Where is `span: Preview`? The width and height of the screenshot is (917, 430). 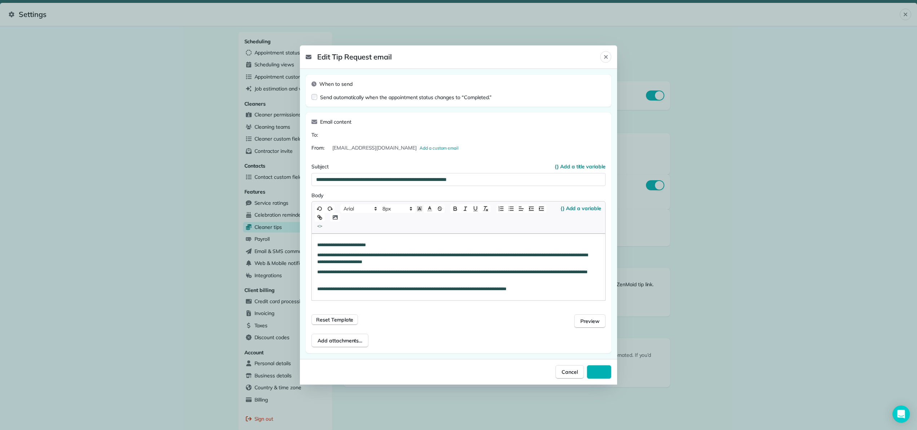
span: Preview is located at coordinates (590, 321).